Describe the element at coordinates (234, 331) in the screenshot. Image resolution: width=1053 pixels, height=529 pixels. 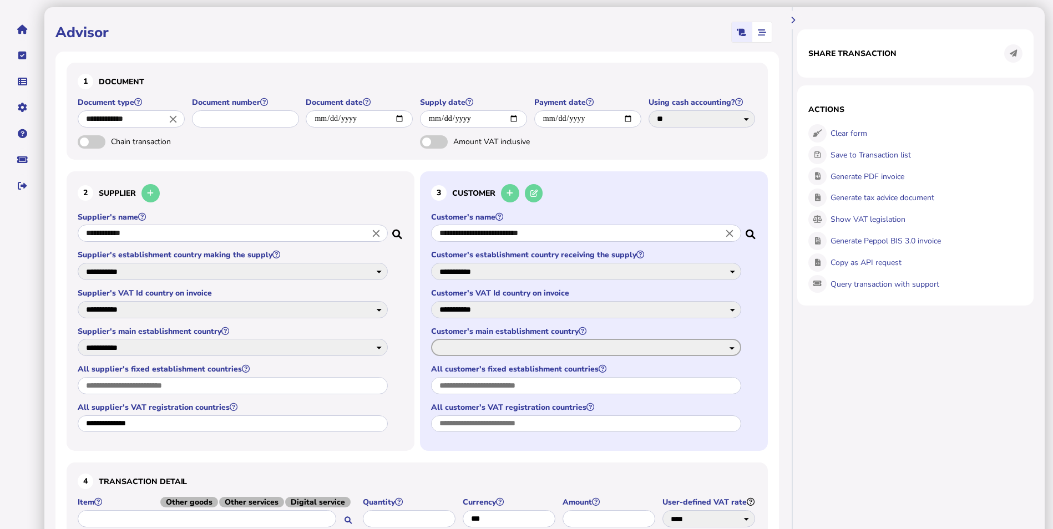
I see `label: Supplier's main establishment country` at that location.